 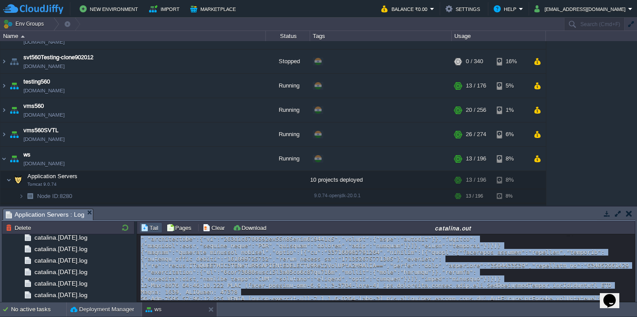 What do you see at coordinates (34, 106) in the screenshot?
I see `span: vms560` at bounding box center [34, 106].